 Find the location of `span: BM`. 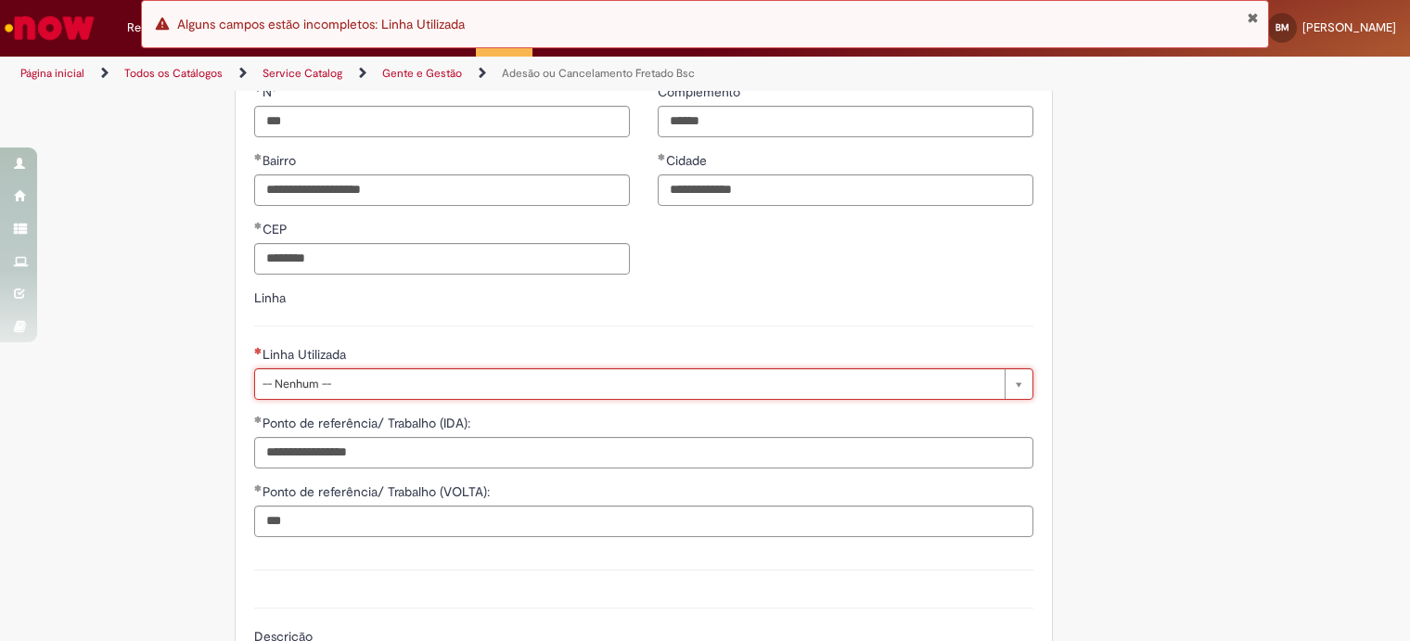

span: BM is located at coordinates (1282, 27).